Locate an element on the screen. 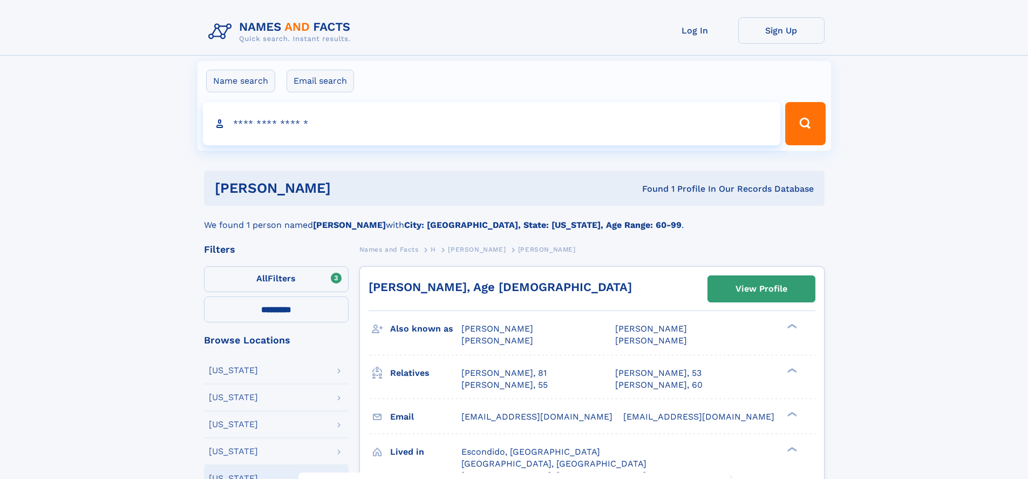 This screenshot has width=1028, height=479. label: Filters is located at coordinates (276, 279).